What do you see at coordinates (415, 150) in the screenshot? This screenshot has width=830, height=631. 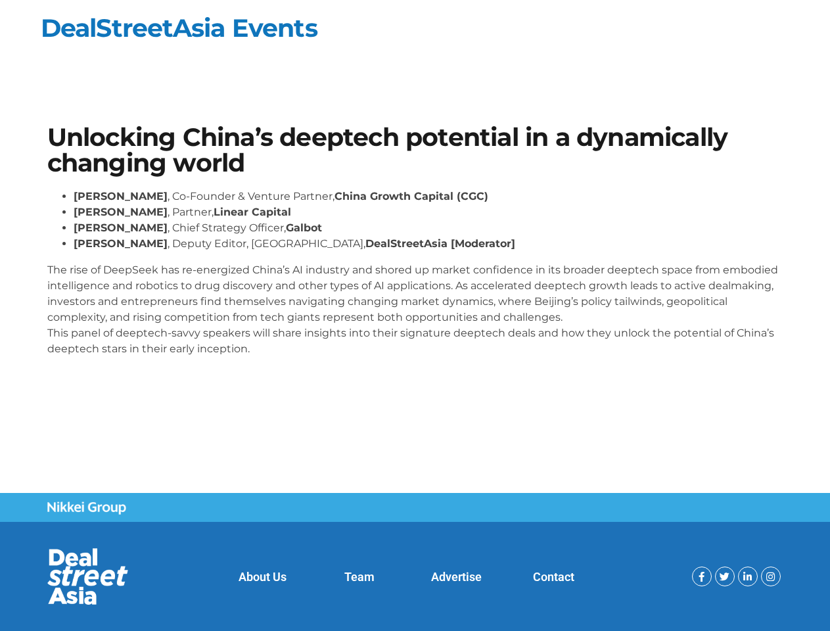 I see `h1: Unlocking China’s deeptech potential in a dynamically changing world` at bounding box center [415, 150].